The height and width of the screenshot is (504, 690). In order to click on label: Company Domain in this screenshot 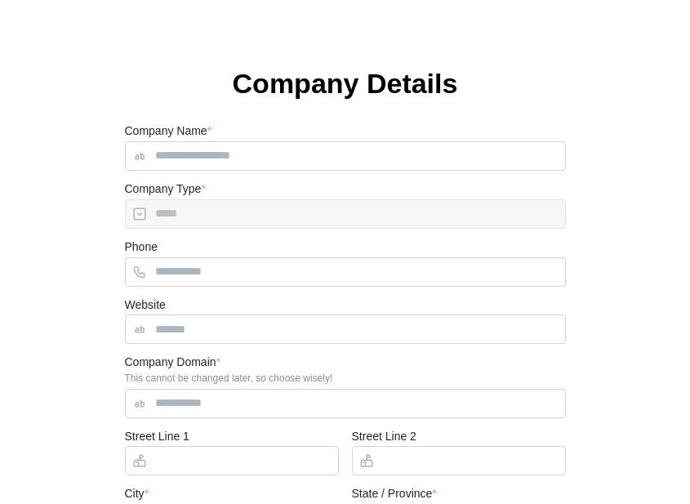, I will do `click(173, 363)`.